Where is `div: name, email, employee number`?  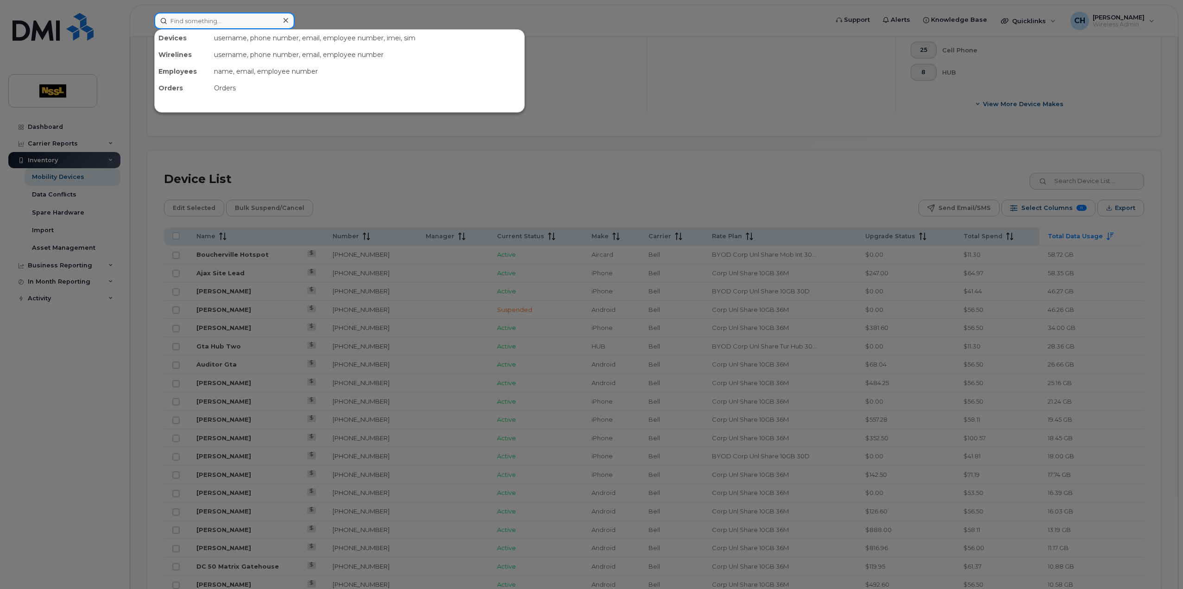 div: name, email, employee number is located at coordinates (367, 71).